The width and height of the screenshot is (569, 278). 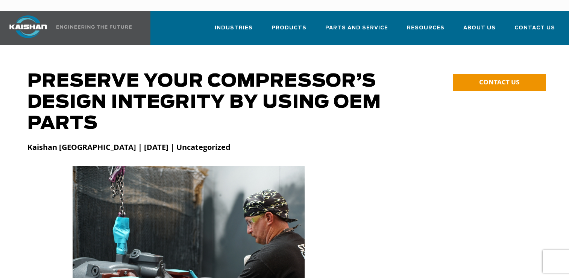 What do you see at coordinates (426, 28) in the screenshot?
I see `span: Resources` at bounding box center [426, 28].